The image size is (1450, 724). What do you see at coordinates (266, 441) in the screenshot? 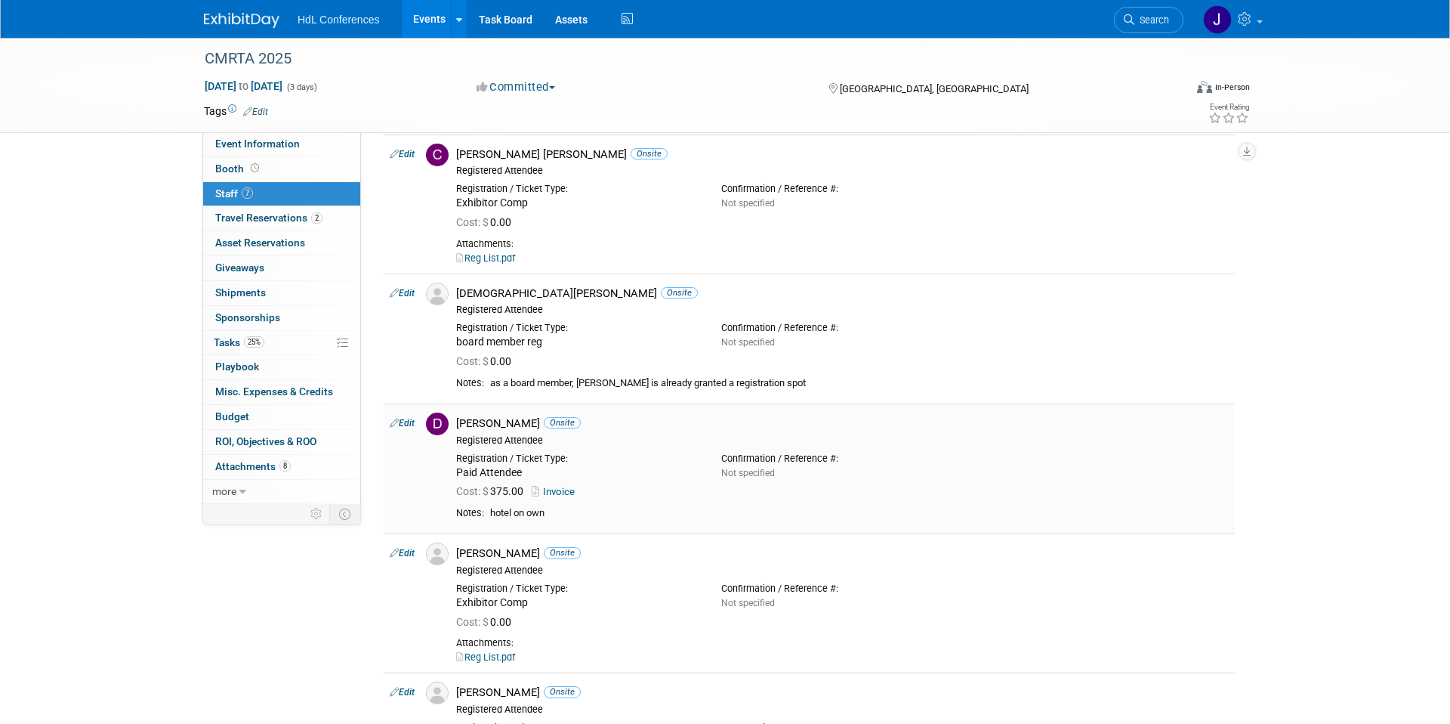
I see `span: ROI, Objectives & ROO` at bounding box center [266, 441].